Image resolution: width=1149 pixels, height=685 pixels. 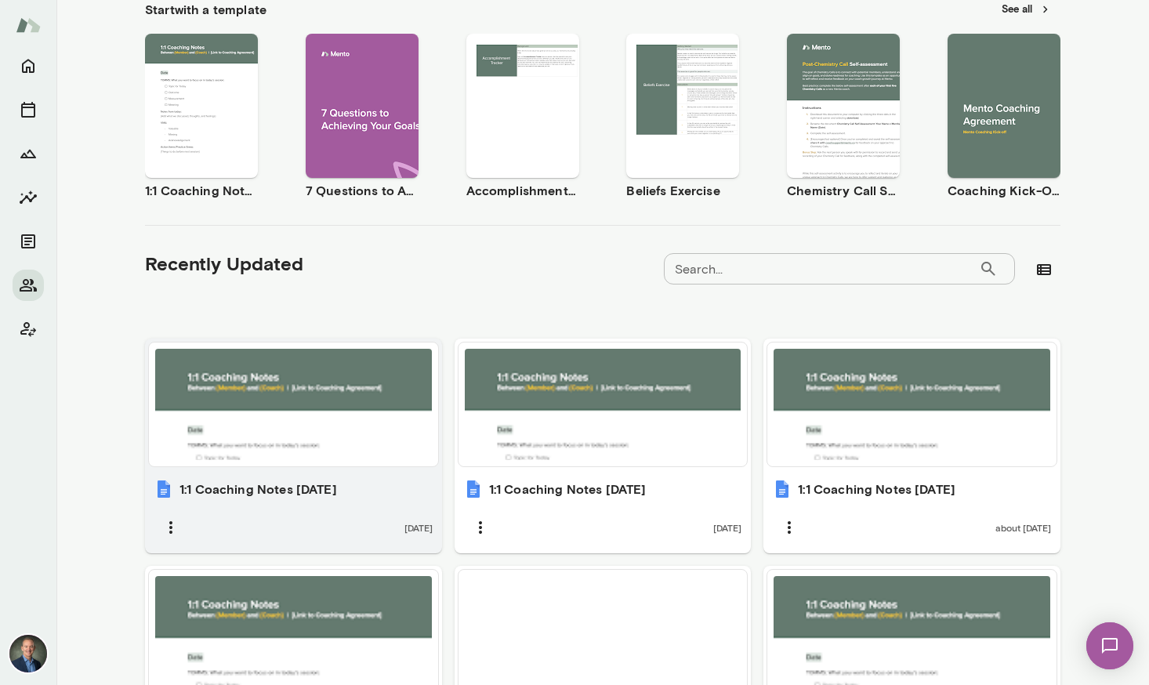 What do you see at coordinates (28, 654) in the screenshot?
I see `img: Michael Alden` at bounding box center [28, 654].